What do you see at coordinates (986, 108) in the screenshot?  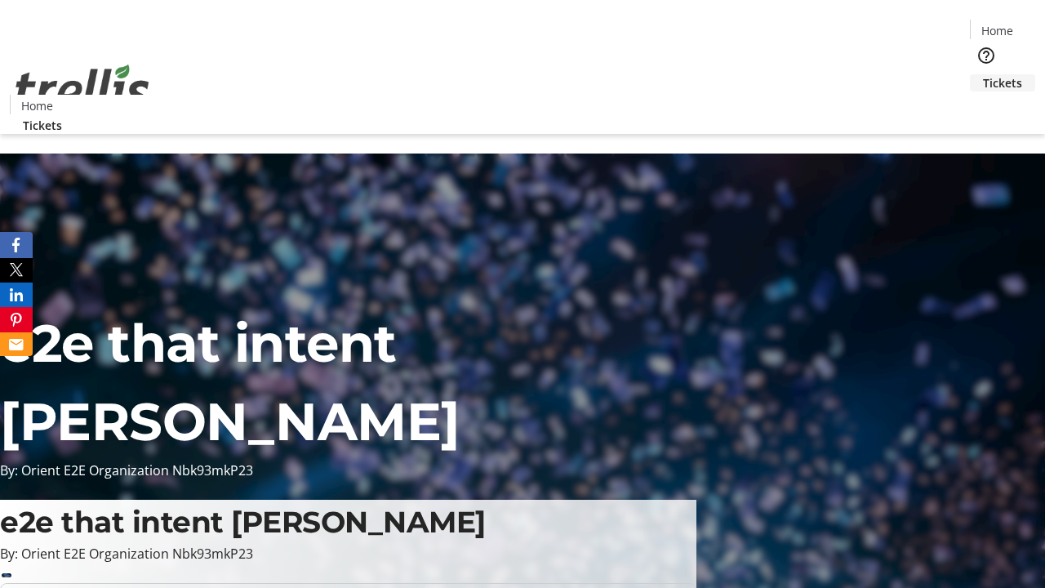 I see `button: Cart` at bounding box center [986, 108].